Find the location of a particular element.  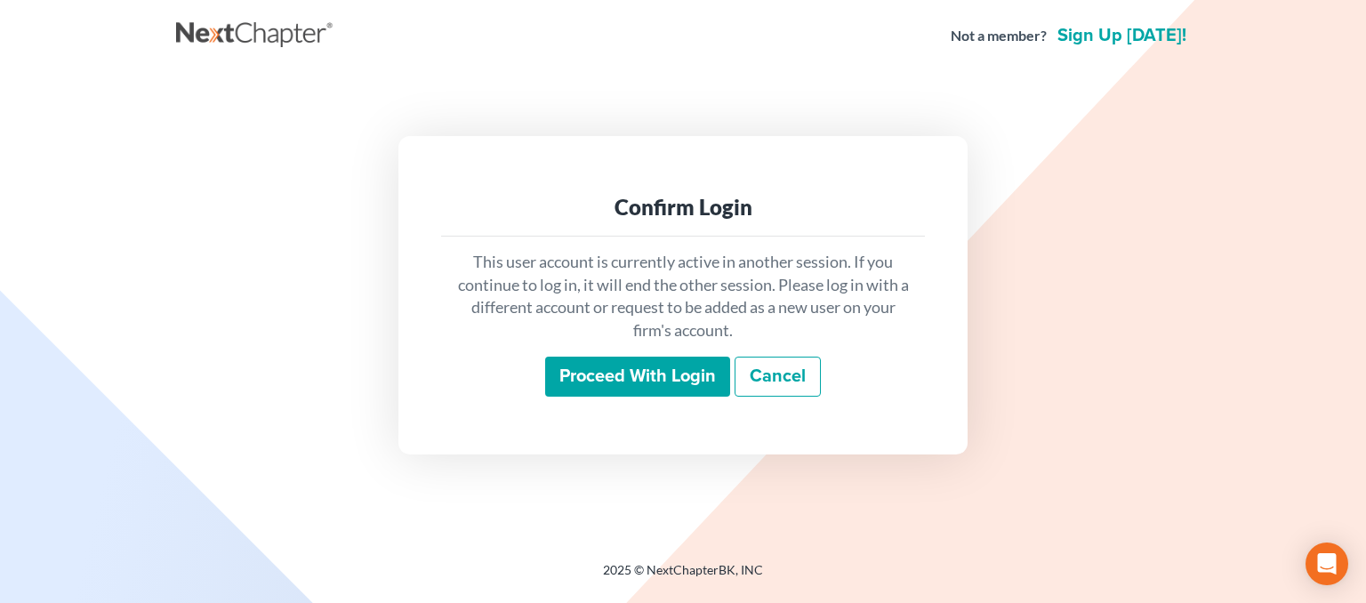

a: Cancel is located at coordinates (777, 377).